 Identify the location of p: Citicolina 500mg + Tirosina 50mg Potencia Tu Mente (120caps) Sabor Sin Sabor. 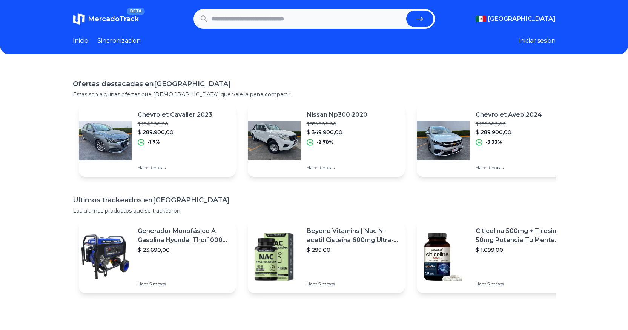
(522, 236).